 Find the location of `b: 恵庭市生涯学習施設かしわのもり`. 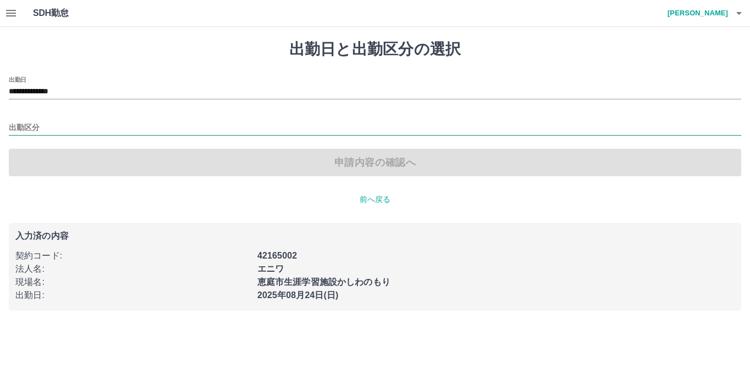

b: 恵庭市生涯学習施設かしわのもり is located at coordinates (324, 282).